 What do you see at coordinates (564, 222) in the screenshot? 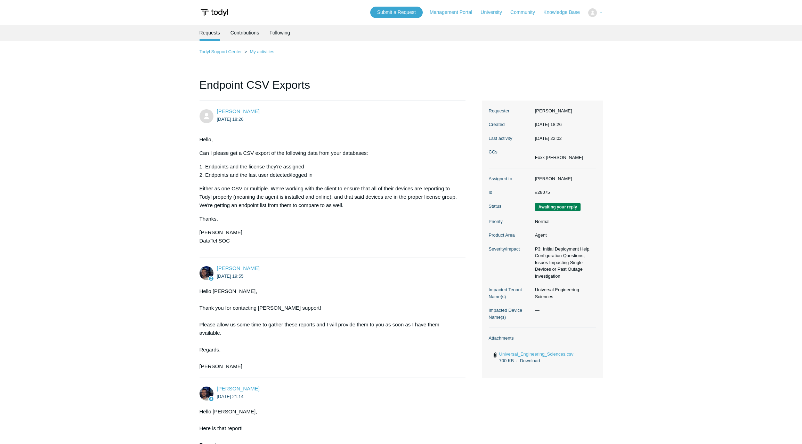
I see `dd: Normal` at bounding box center [564, 222].